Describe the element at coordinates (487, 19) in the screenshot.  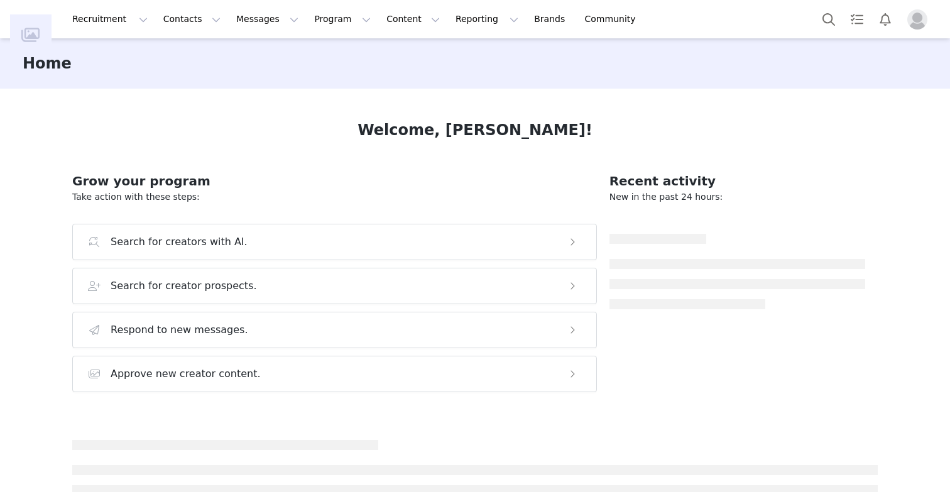
I see `button: Reporting` at that location.